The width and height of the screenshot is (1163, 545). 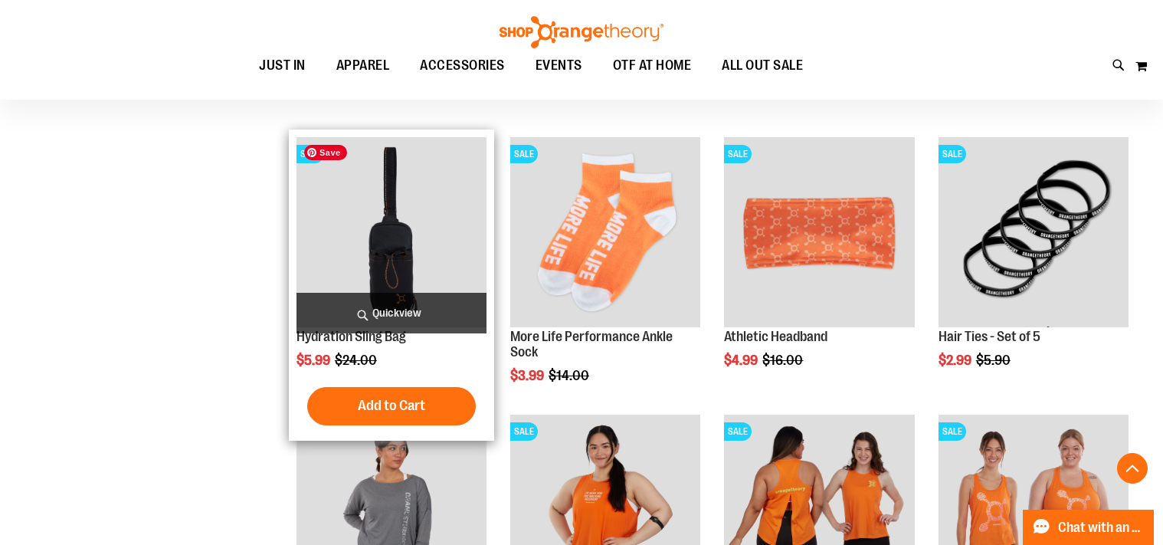 I want to click on span: EVENTS, so click(x=559, y=65).